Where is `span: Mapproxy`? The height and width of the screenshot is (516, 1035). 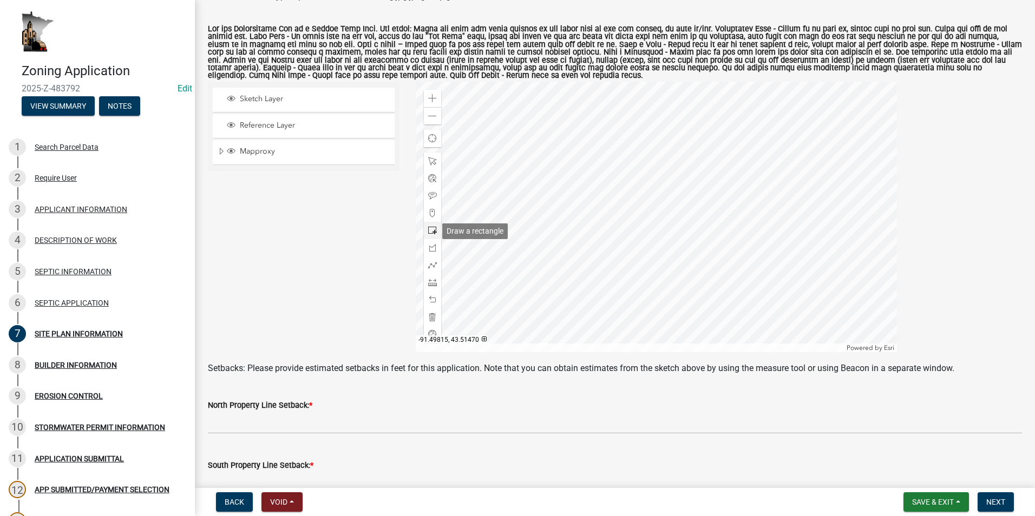 span: Mapproxy is located at coordinates (314, 152).